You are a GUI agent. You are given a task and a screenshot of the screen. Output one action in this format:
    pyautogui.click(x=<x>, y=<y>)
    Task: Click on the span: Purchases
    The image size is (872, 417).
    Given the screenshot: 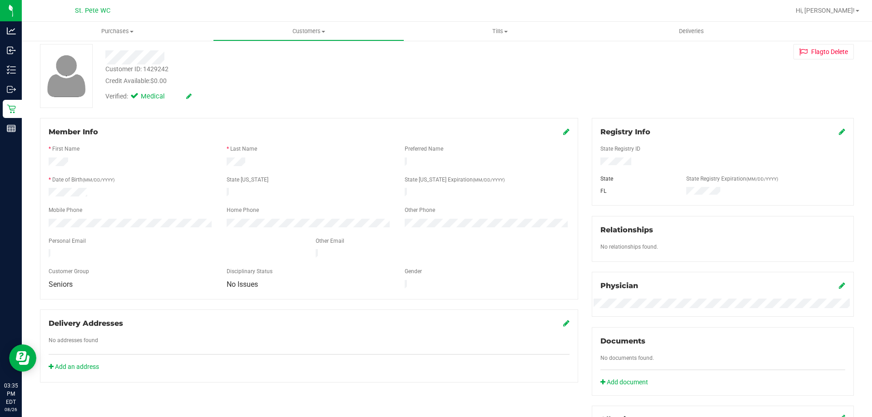 What is the action you would take?
    pyautogui.click(x=117, y=31)
    